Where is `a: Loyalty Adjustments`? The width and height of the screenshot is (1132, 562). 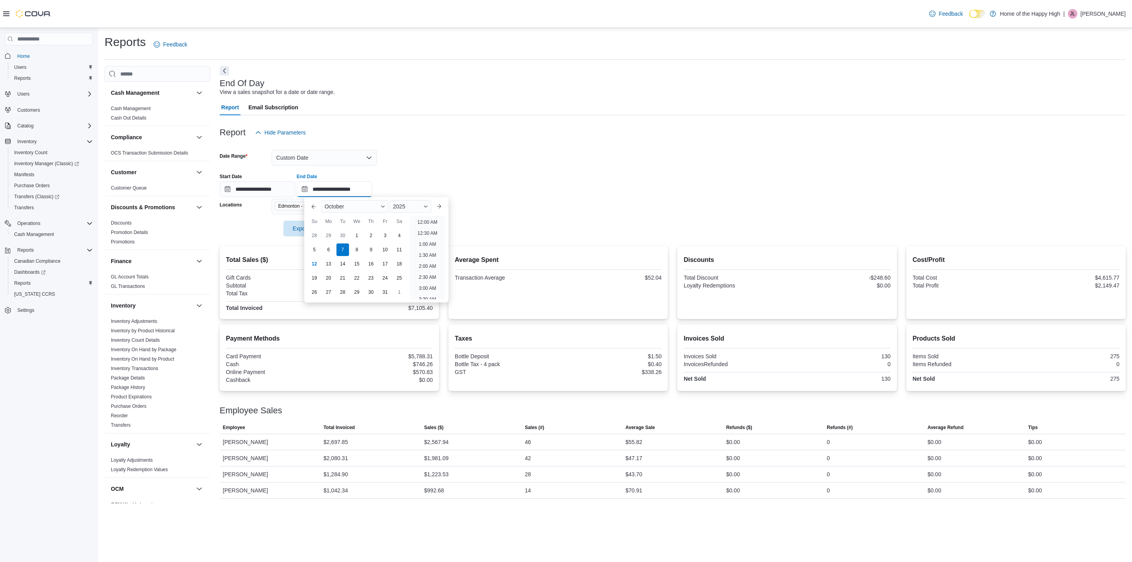 a: Loyalty Adjustments is located at coordinates (132, 460).